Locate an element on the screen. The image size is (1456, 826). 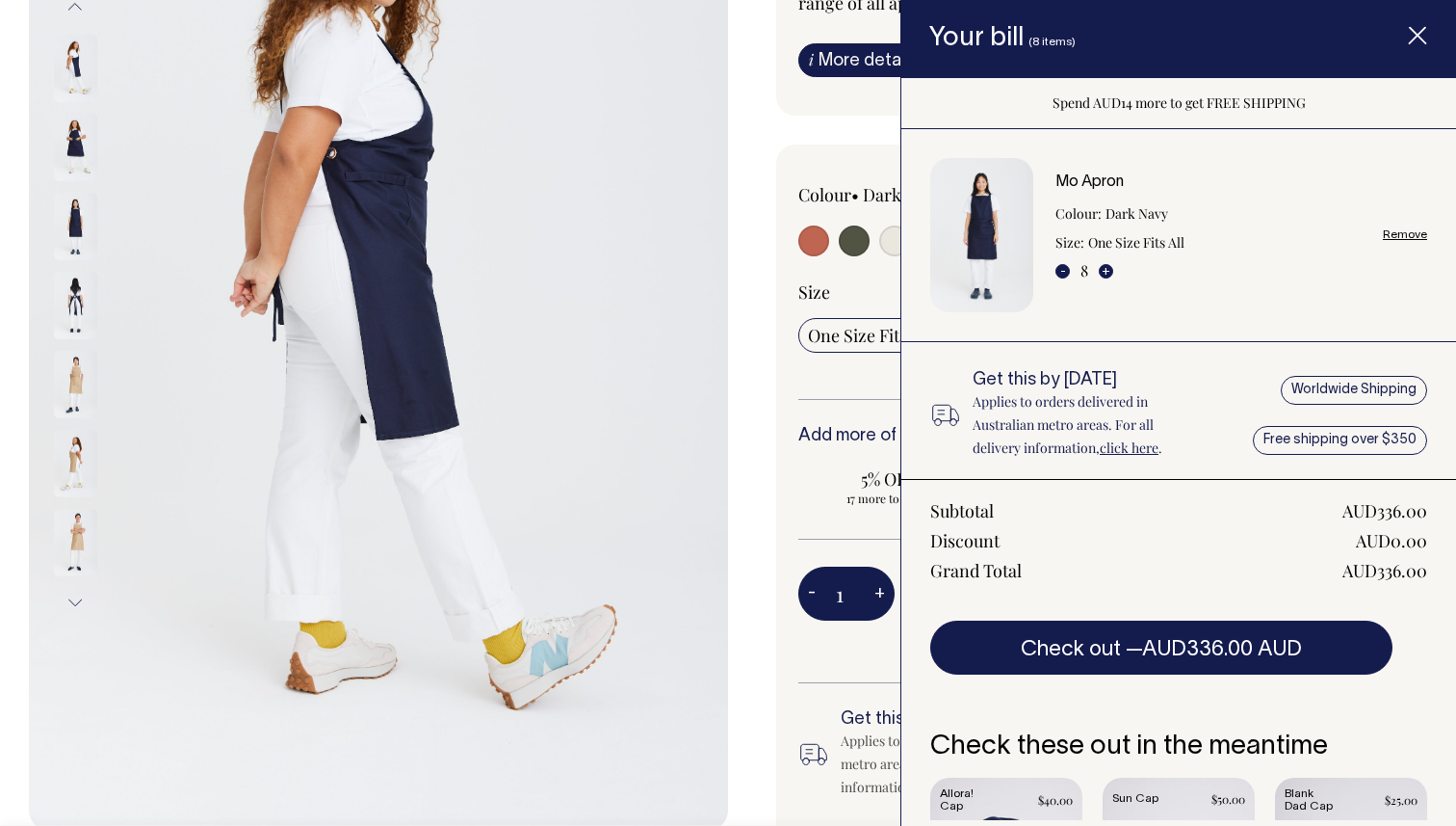
span: i is located at coordinates (811, 59).